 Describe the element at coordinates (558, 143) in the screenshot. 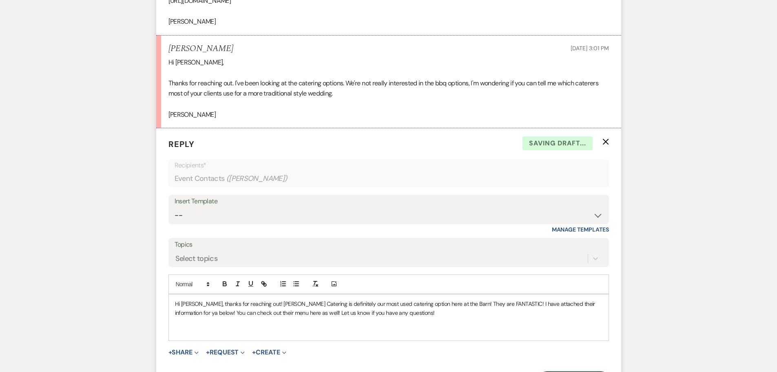

I see `span: Saving draft...` at that location.